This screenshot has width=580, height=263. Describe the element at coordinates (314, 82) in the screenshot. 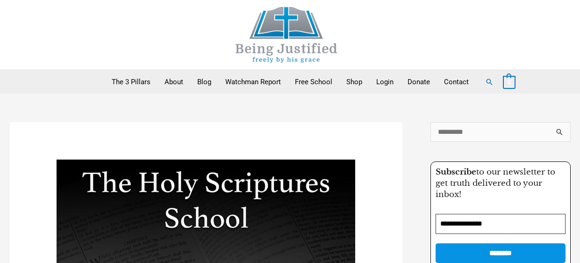

I see `a: Free School` at that location.